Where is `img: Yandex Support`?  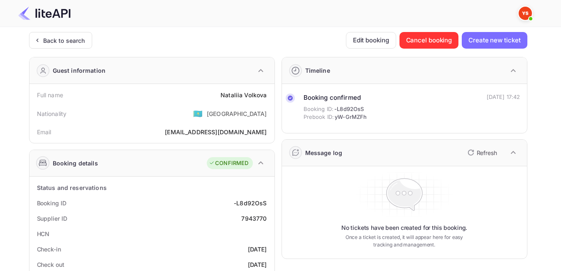 img: Yandex Support is located at coordinates (526, 13).